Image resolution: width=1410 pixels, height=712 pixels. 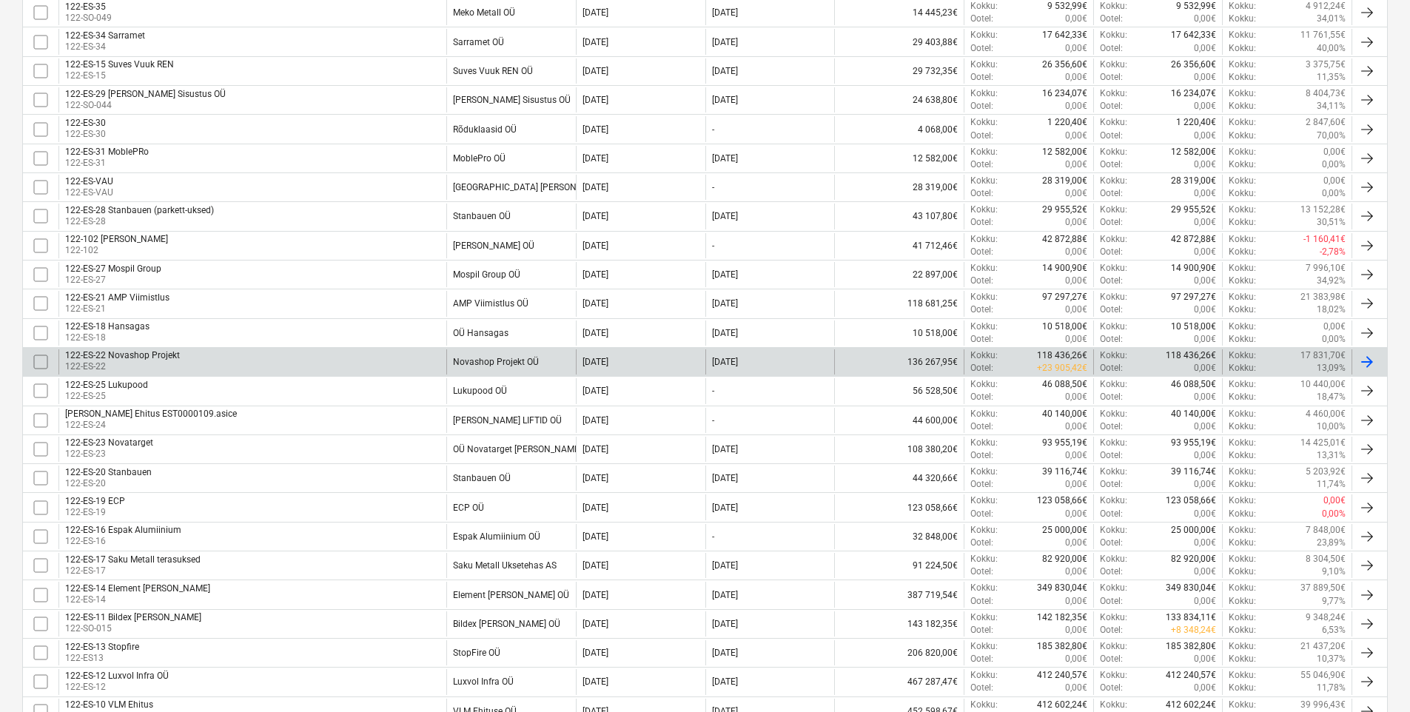 What do you see at coordinates (580, 187) in the screenshot?
I see `div: VILJANDI AKEN JA UKS AS` at bounding box center [580, 187].